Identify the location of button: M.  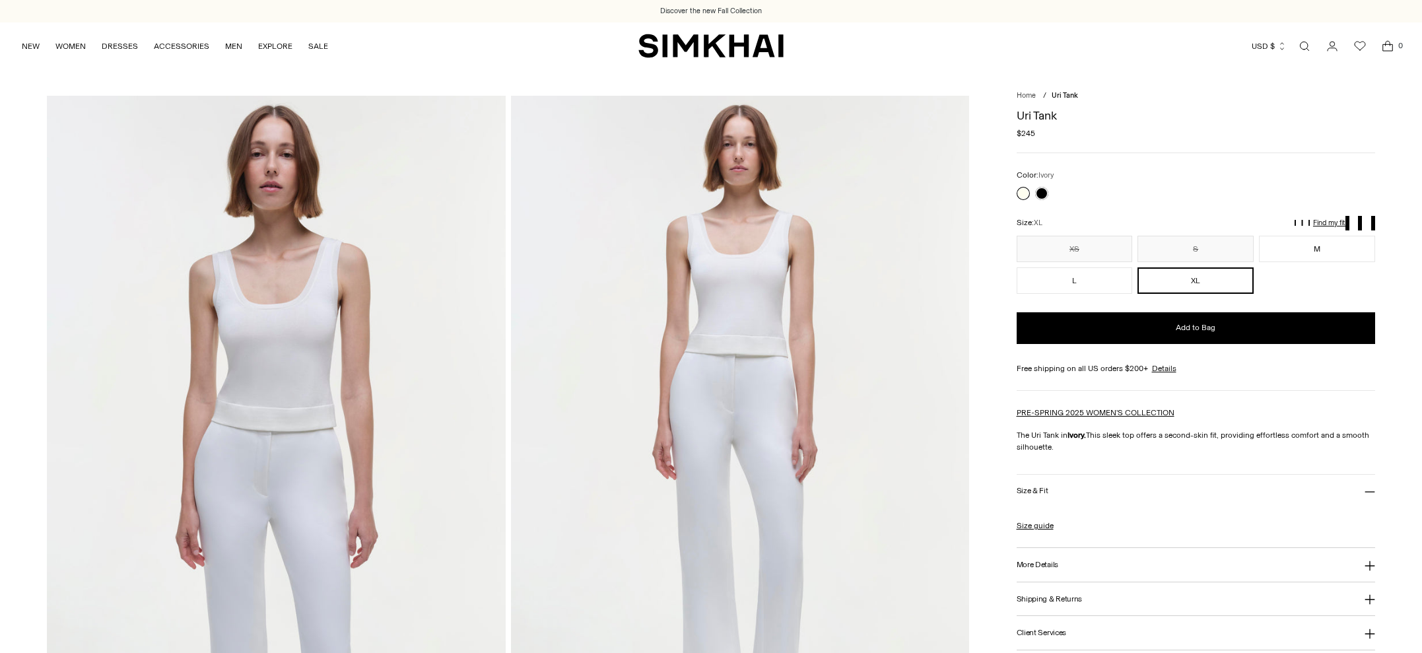
(1317, 249).